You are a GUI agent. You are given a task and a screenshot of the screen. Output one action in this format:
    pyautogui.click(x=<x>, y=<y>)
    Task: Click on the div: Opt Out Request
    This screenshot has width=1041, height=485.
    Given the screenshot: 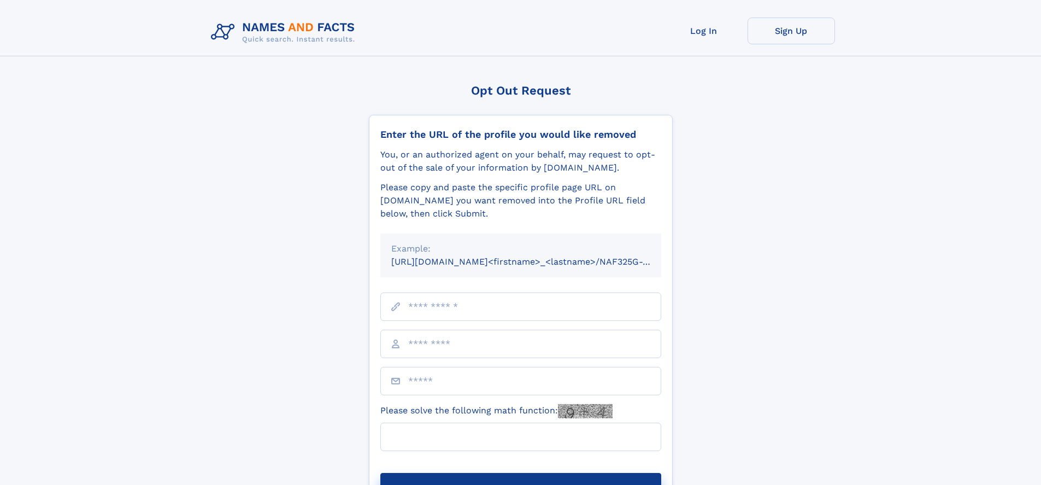 What is the action you would take?
    pyautogui.click(x=521, y=90)
    